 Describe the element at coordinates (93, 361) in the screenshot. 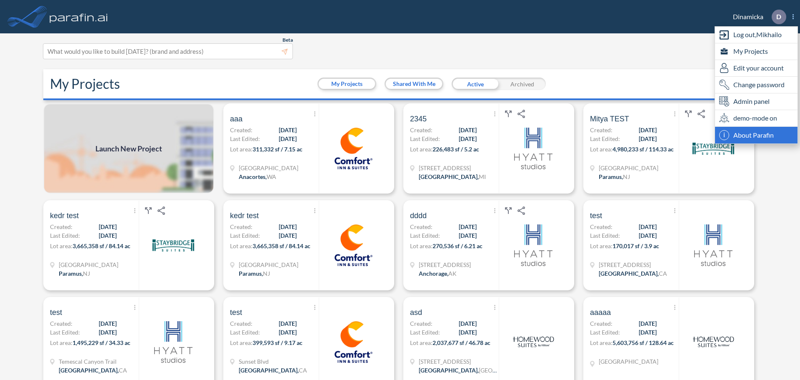

I see `span: Temescal Canyon Trail` at that location.